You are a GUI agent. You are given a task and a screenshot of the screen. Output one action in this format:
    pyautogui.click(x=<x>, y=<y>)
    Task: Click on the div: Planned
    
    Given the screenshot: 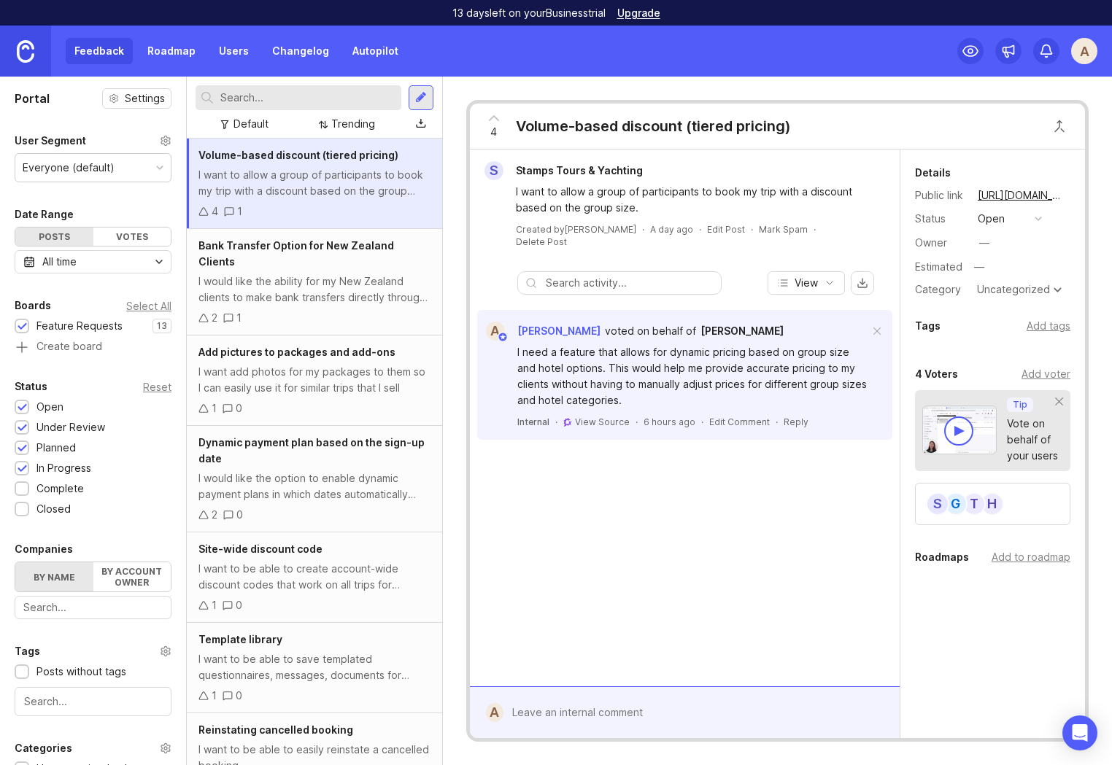 What is the action you would take?
    pyautogui.click(x=56, y=448)
    